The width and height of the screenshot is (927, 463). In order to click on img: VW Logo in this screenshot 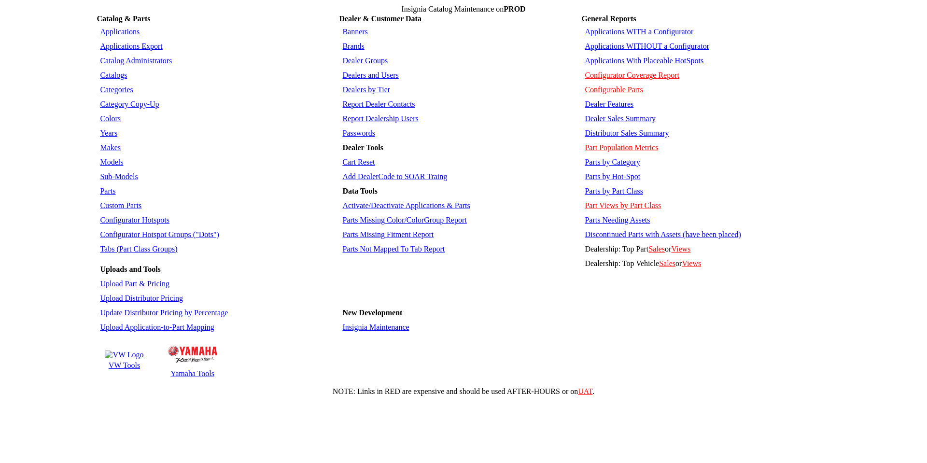, I will do `click(124, 355)`.